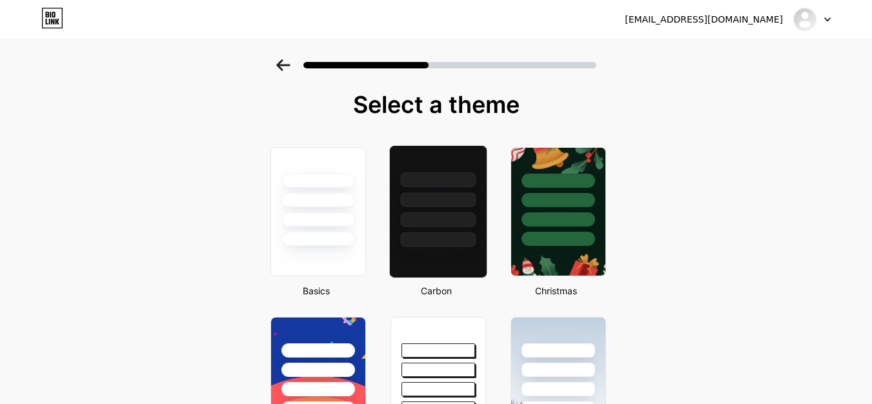  I want to click on div: Select a theme, so click(437, 105).